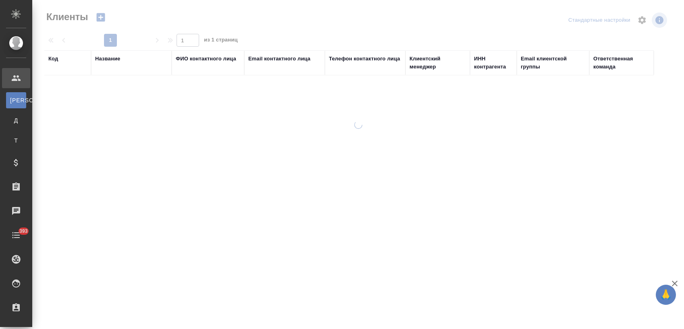 This screenshot has height=329, width=684. Describe the element at coordinates (364, 59) in the screenshot. I see `div: Телефон контактного лица` at that location.